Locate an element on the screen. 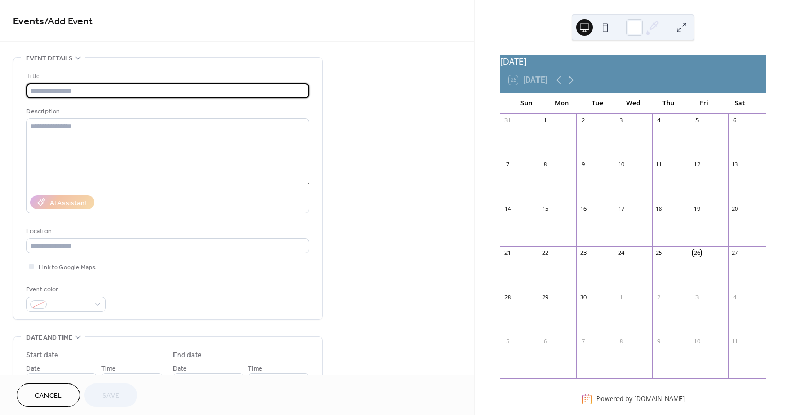 Image resolution: width=791 pixels, height=415 pixels. div: 24 is located at coordinates (621, 253).